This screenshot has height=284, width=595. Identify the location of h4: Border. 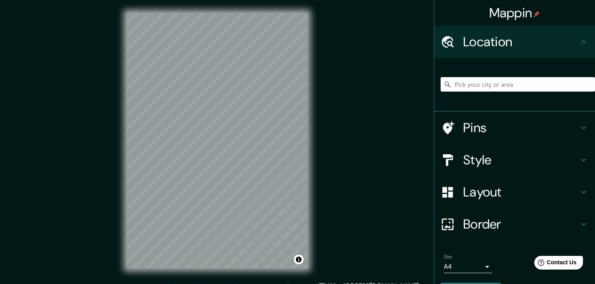
(521, 224).